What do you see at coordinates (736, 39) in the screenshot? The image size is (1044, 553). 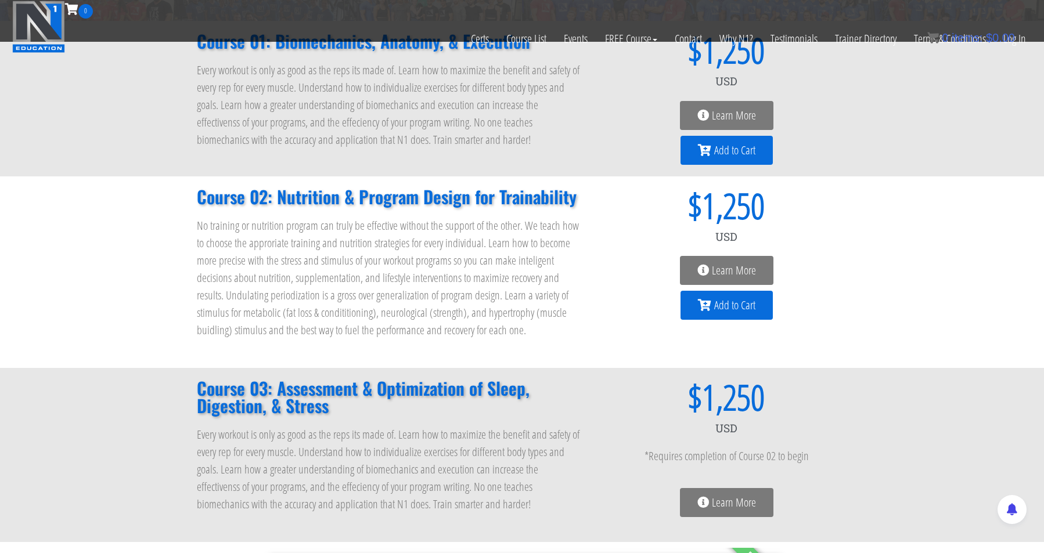 I see `a: Why N1?` at bounding box center [736, 39].